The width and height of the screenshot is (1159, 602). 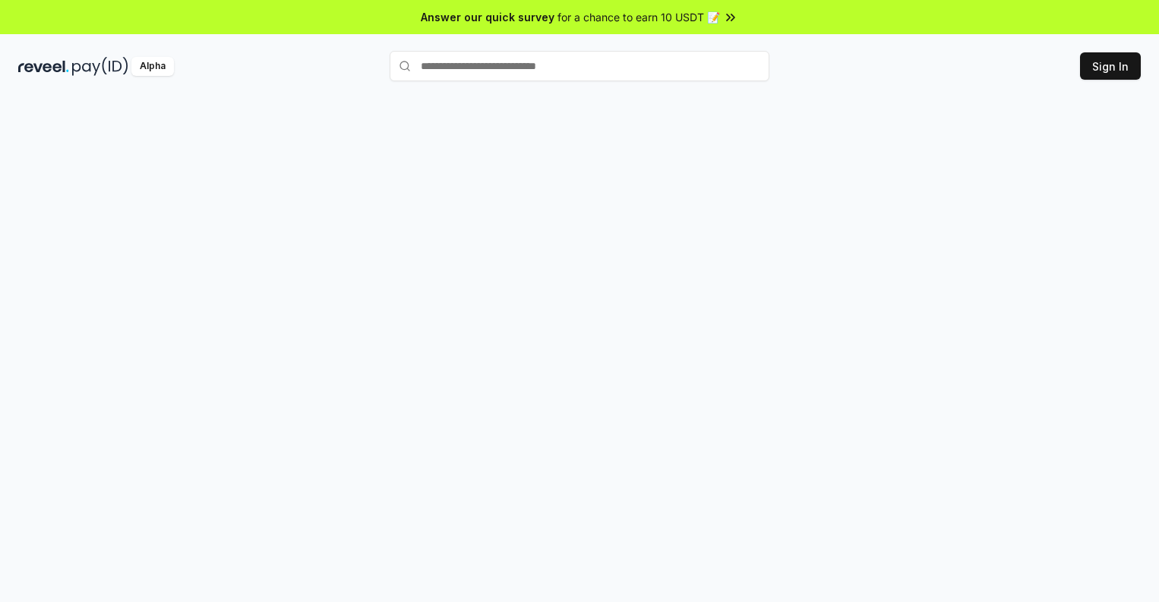 What do you see at coordinates (100, 66) in the screenshot?
I see `img: pay_id` at bounding box center [100, 66].